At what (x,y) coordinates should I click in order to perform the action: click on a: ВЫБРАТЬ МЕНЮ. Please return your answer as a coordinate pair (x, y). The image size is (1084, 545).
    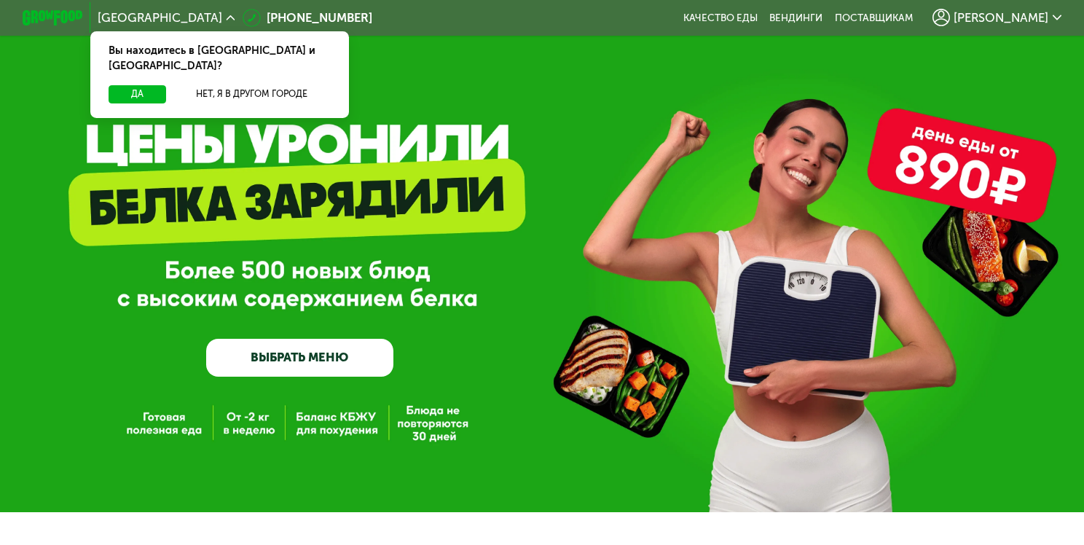
    Looking at the image, I should click on (299, 358).